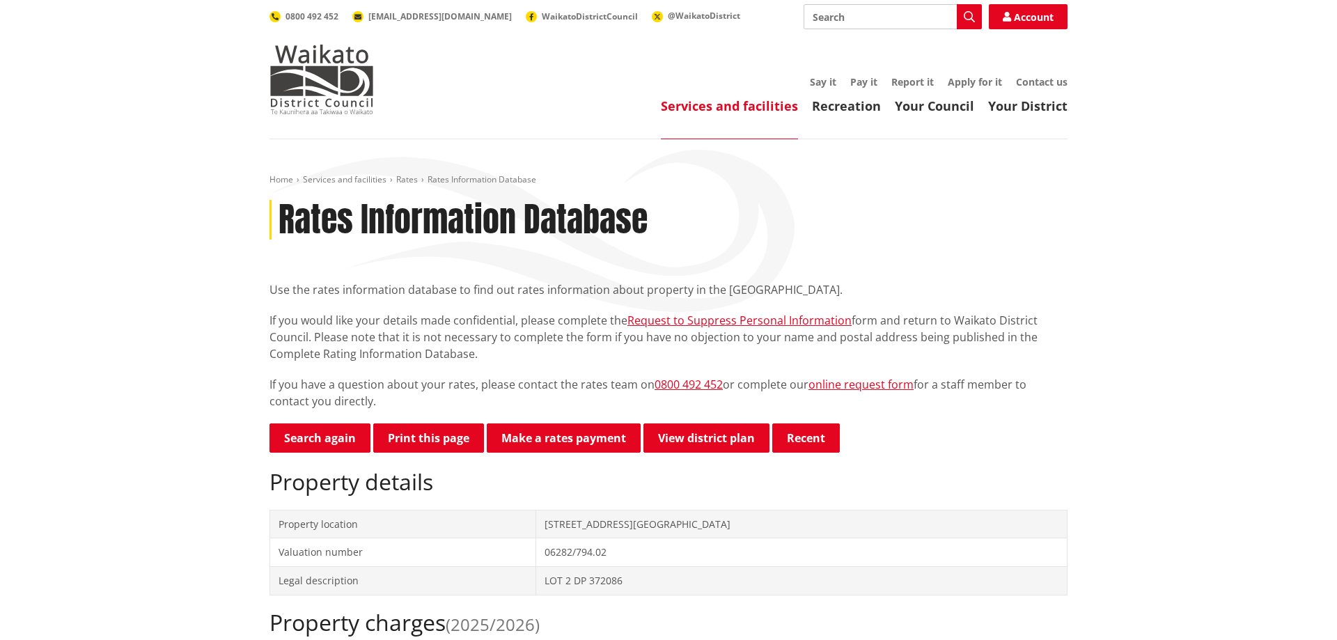 The image size is (1337, 640). What do you see at coordinates (668, 482) in the screenshot?
I see `h2: Property details` at bounding box center [668, 482].